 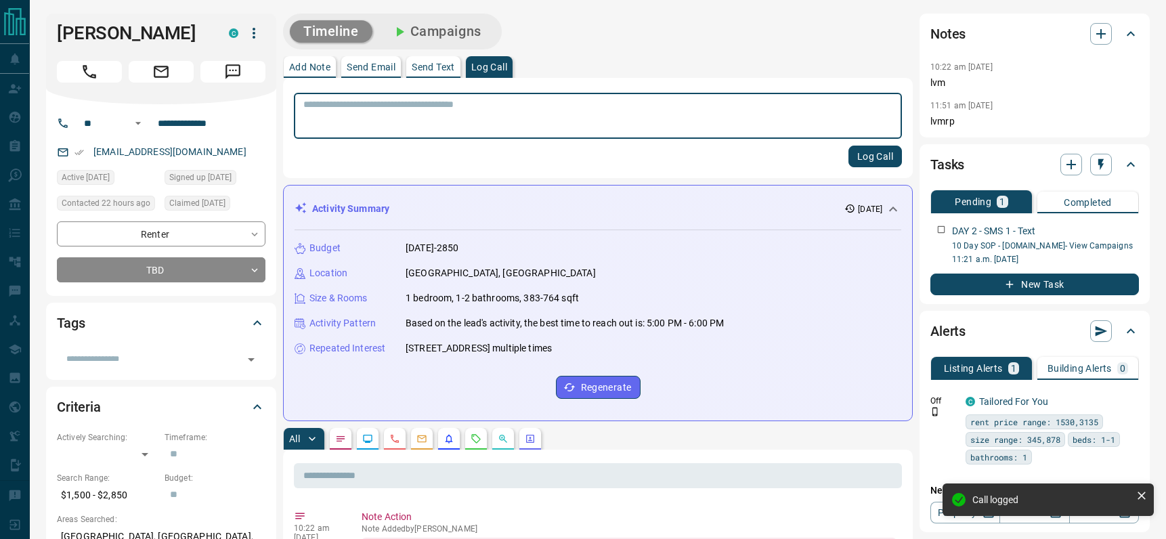 What do you see at coordinates (215, 179) in the screenshot?
I see `div: Tue Aug 12 2025` at bounding box center [215, 179].